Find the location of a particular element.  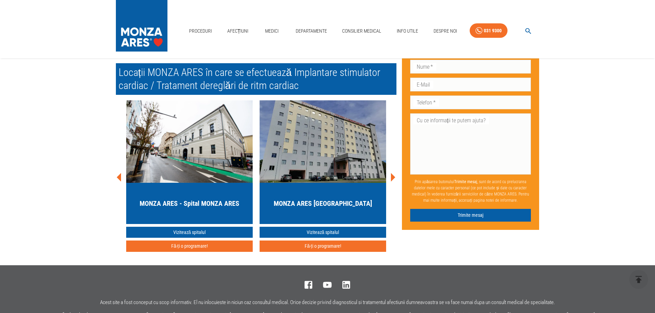

div: 031 9300 is located at coordinates (493, 31).